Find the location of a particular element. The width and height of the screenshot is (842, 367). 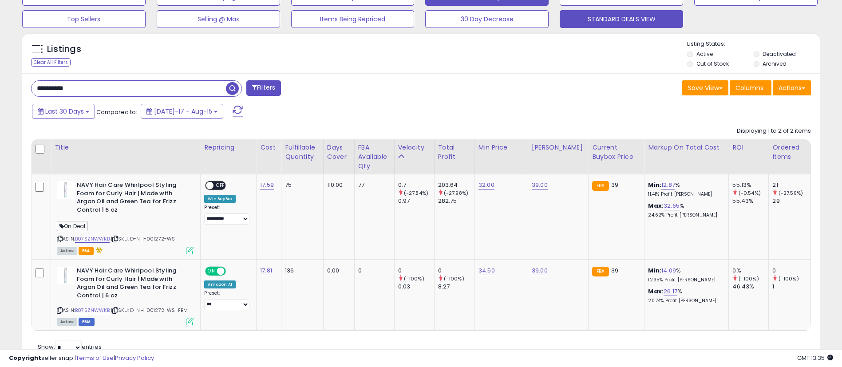

span: | SKU: D-NH-001272-WS is located at coordinates (143, 239).